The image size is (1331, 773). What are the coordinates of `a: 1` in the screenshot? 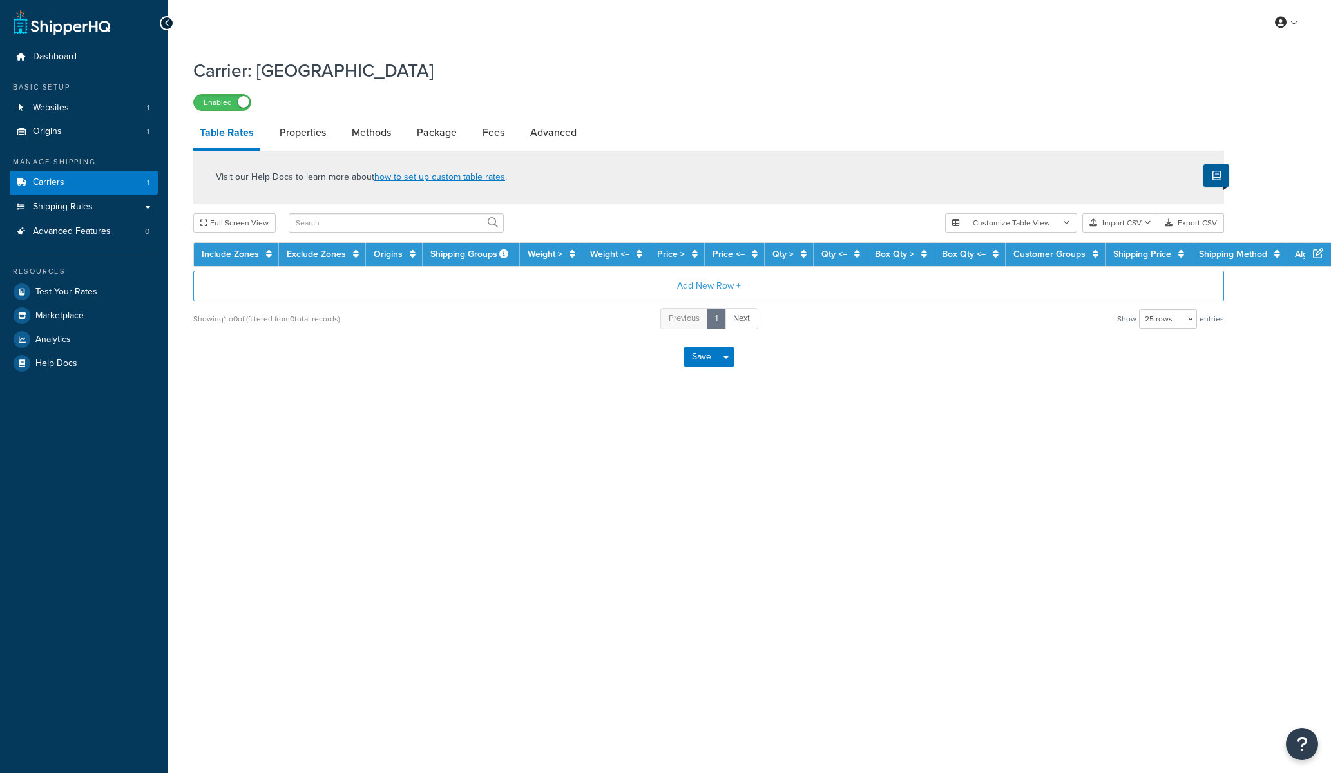 It's located at (716, 318).